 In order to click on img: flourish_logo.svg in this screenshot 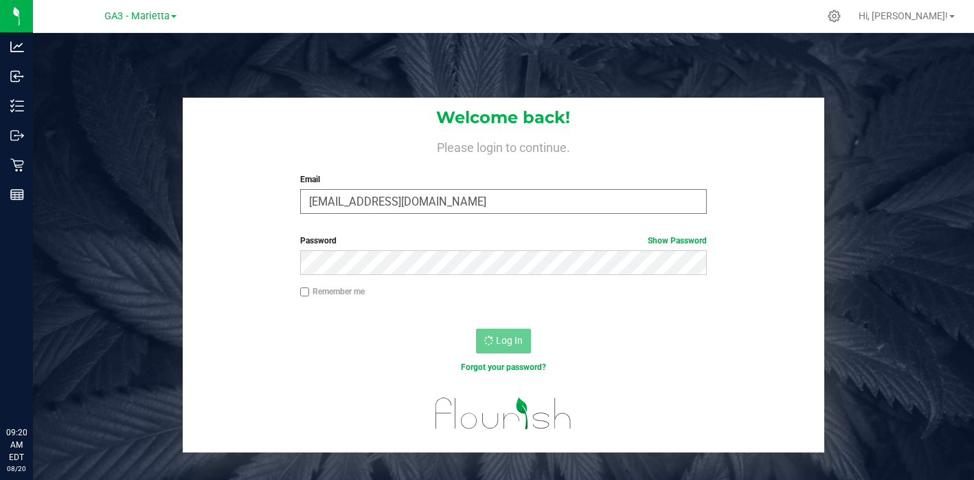, I will do `click(503, 413)`.